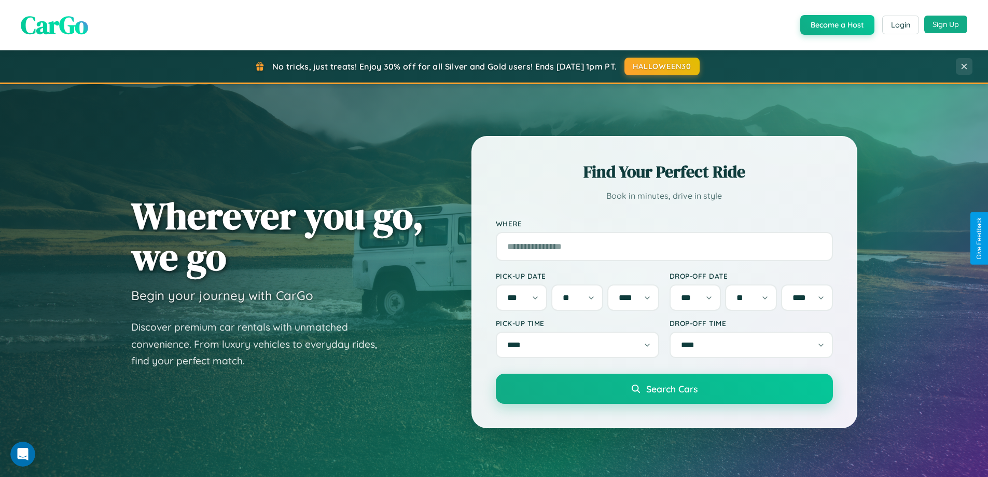 The width and height of the screenshot is (988, 477). I want to click on span: Search Cars, so click(672, 388).